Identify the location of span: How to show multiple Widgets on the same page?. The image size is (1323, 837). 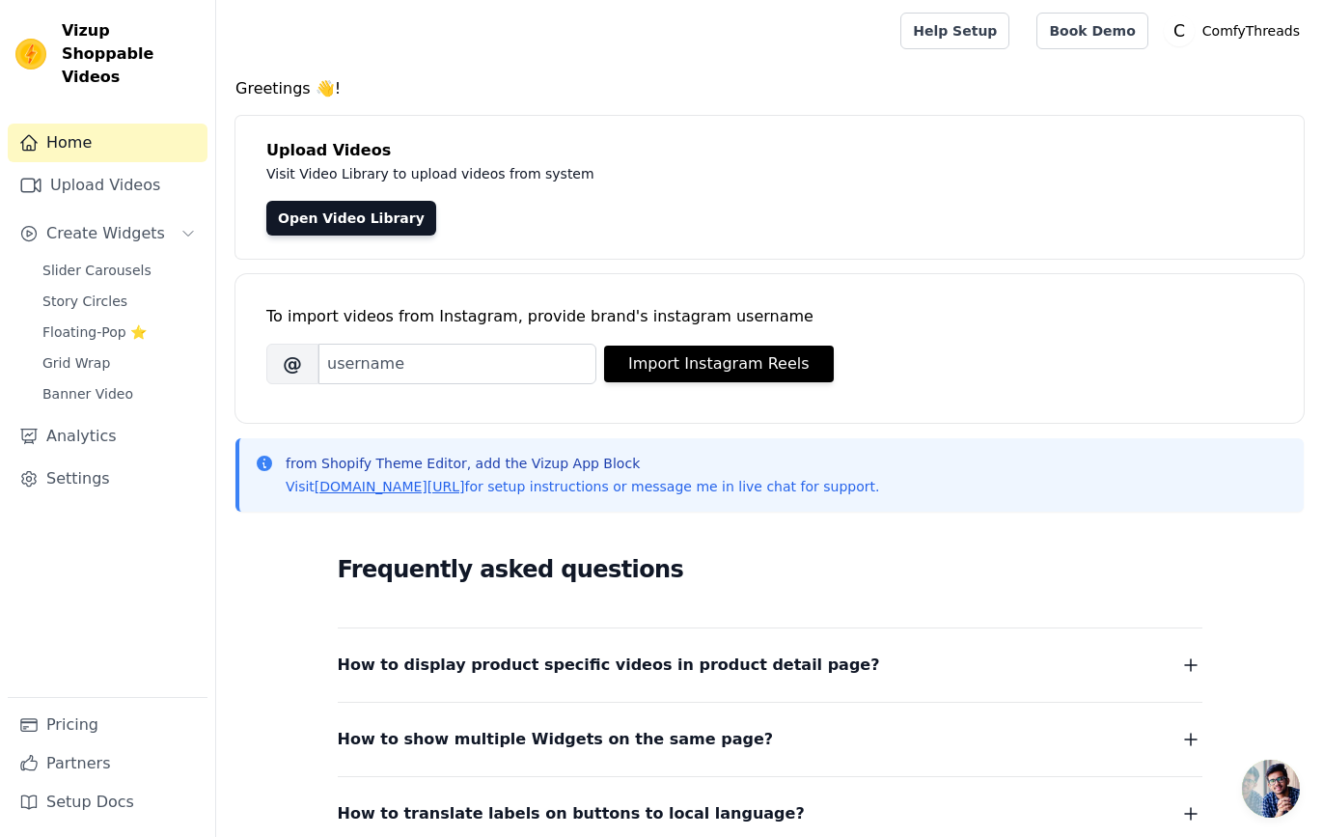
(556, 739).